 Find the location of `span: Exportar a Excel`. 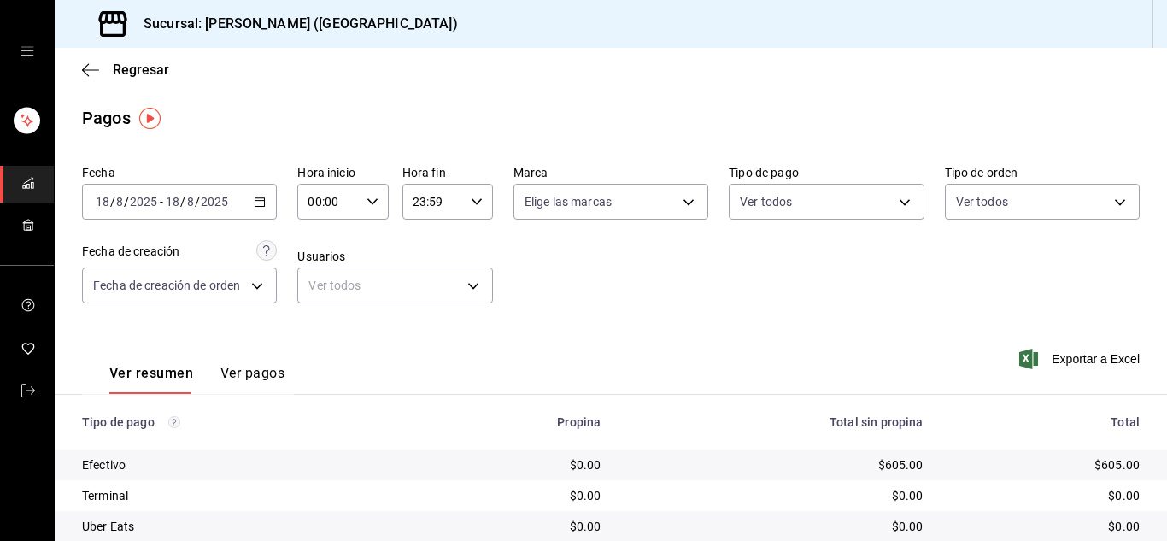

span: Exportar a Excel is located at coordinates (1081, 359).